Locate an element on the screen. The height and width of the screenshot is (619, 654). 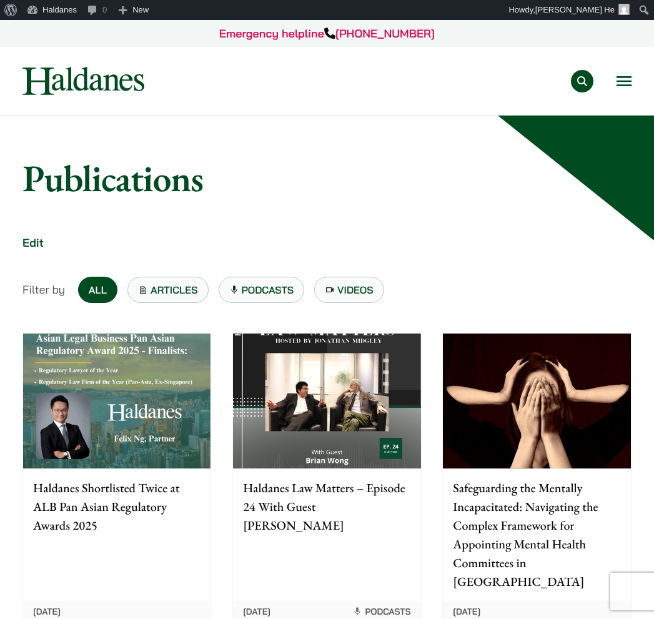
a: Edit is located at coordinates (33, 243).